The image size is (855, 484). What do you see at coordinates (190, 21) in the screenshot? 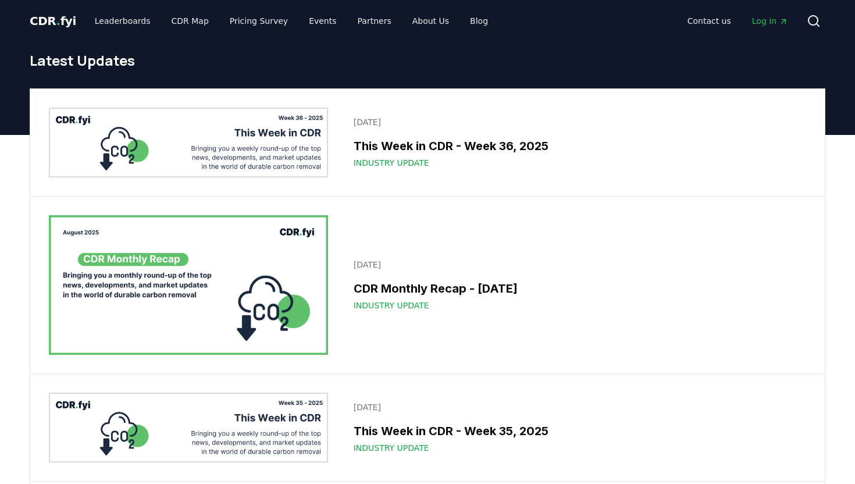
I see `a: CDR Map` at bounding box center [190, 21].